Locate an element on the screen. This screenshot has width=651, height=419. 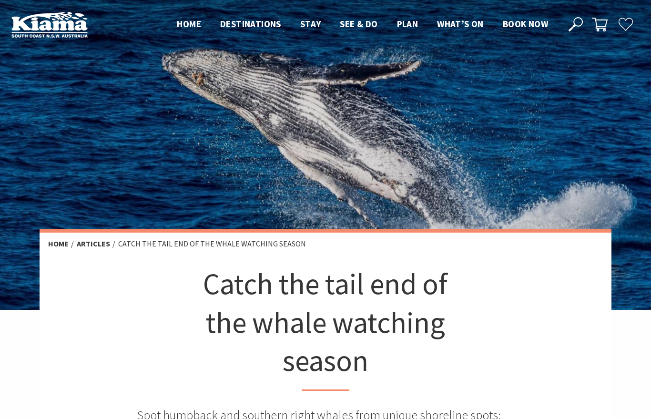
span: Book now is located at coordinates (525, 24).